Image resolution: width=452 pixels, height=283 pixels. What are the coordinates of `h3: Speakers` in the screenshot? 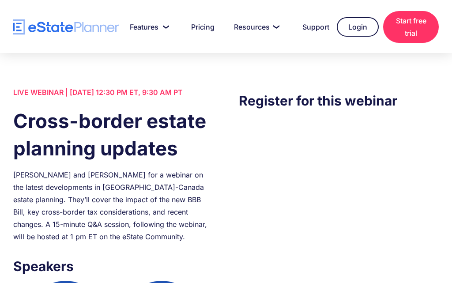 It's located at (113, 266).